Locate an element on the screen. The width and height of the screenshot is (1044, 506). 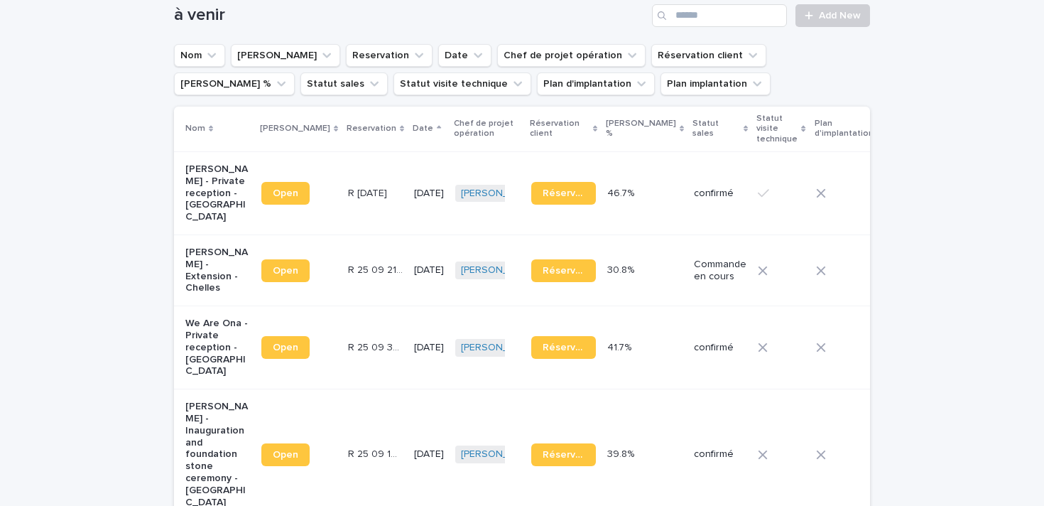
p: Date is located at coordinates (423, 129).